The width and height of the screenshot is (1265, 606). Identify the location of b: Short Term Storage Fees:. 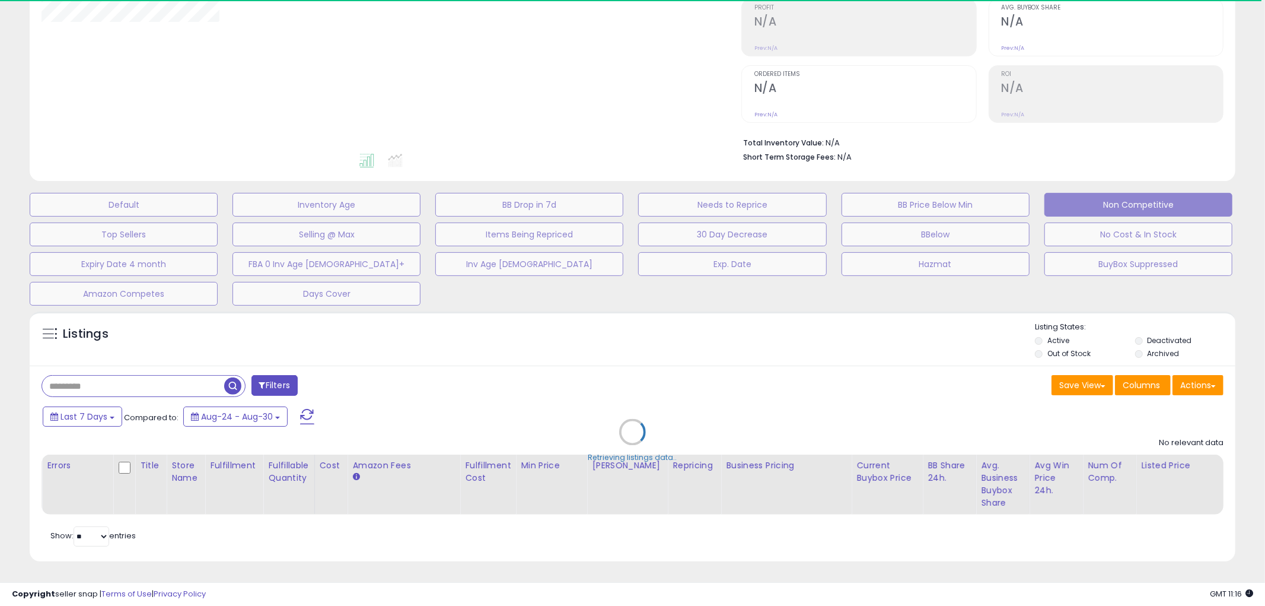
(789, 157).